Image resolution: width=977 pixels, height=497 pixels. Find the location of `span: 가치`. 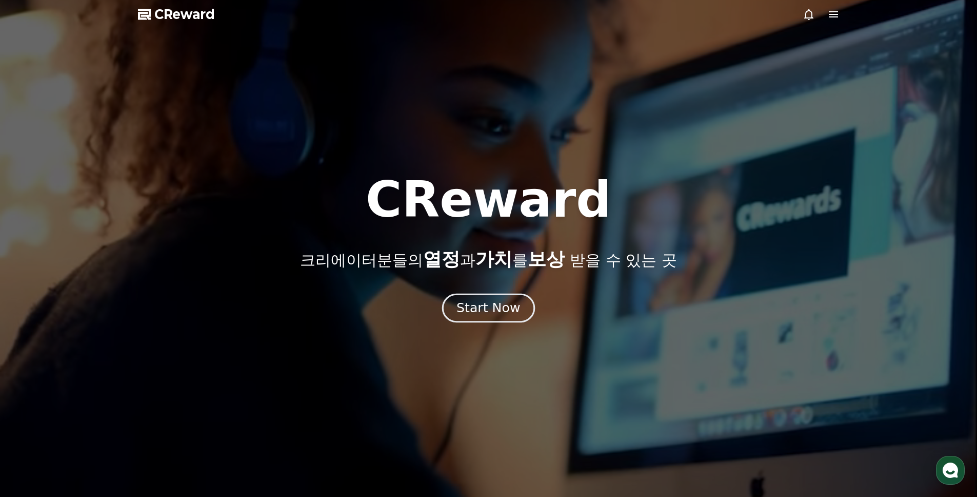

span: 가치 is located at coordinates (494, 259).